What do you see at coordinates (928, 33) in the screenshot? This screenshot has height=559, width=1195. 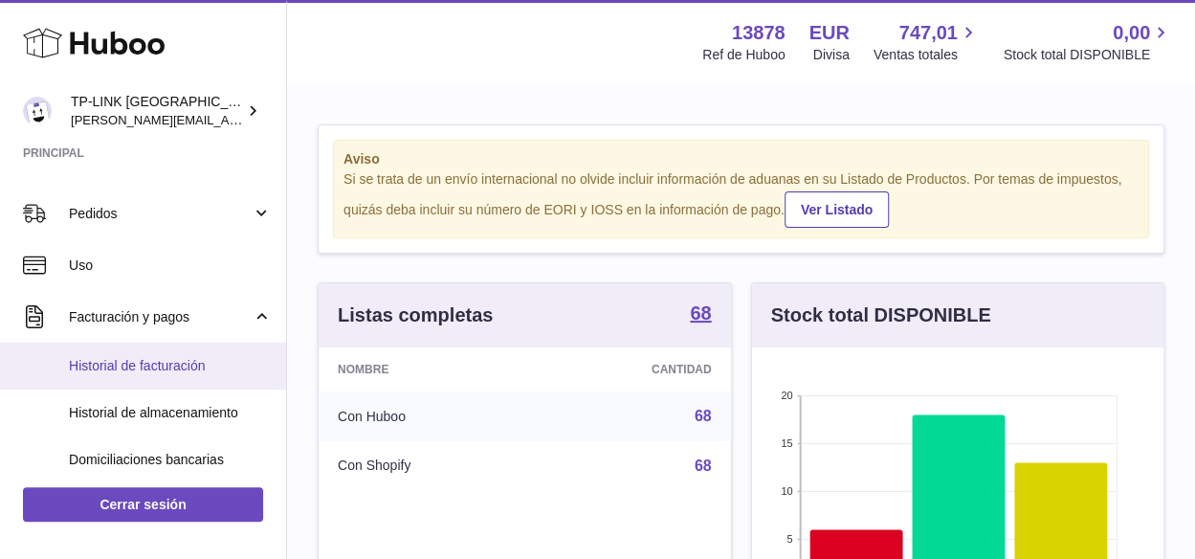 I see `span: 747,01` at bounding box center [928, 33].